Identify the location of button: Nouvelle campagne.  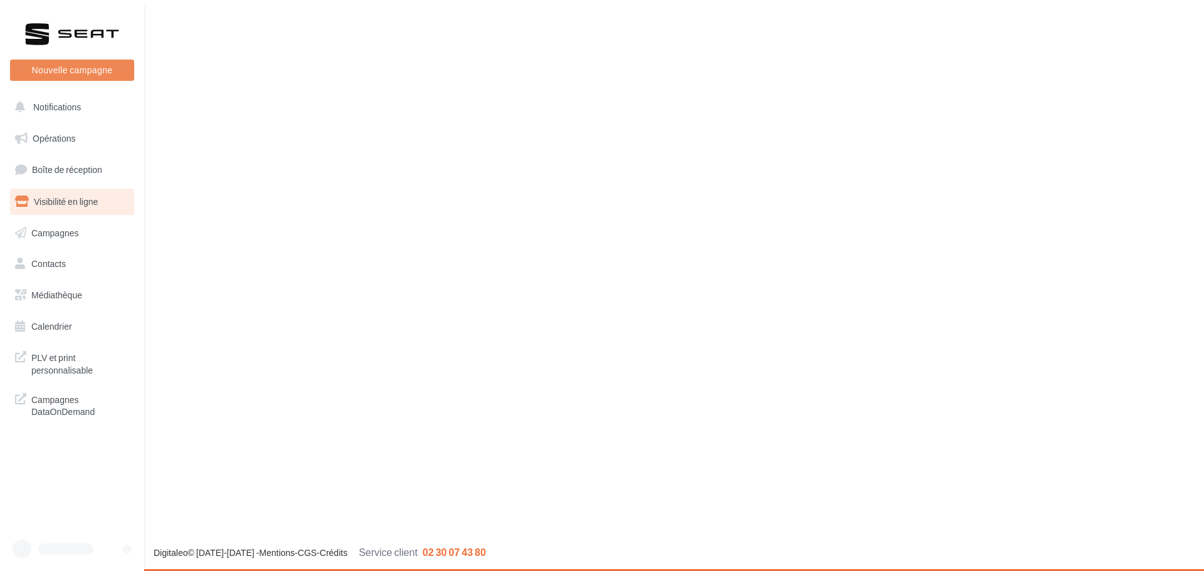
(72, 70).